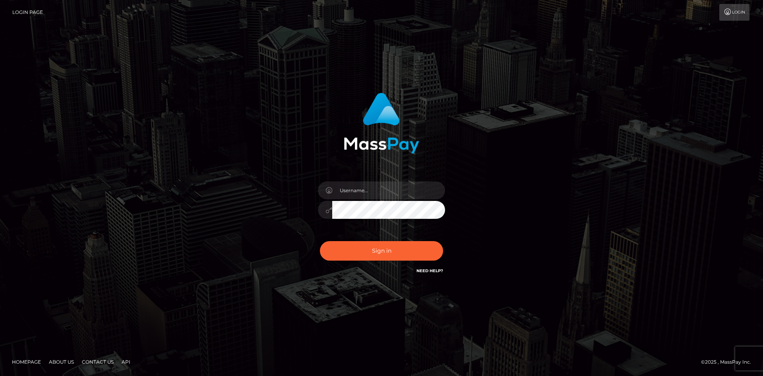 The image size is (763, 376). I want to click on input: Username..., so click(389, 190).